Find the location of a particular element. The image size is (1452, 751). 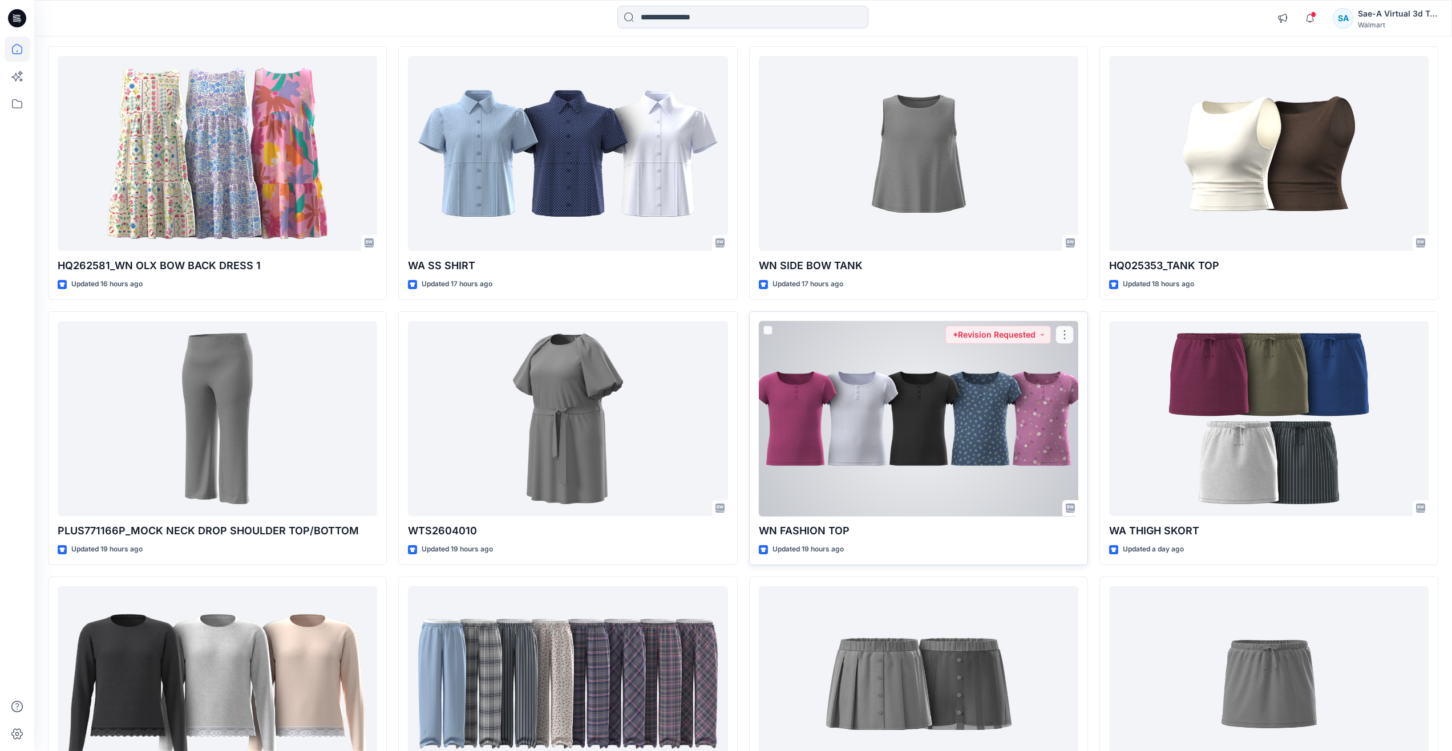

div: Sae-A Virtual 3d Team is located at coordinates (1398, 14).